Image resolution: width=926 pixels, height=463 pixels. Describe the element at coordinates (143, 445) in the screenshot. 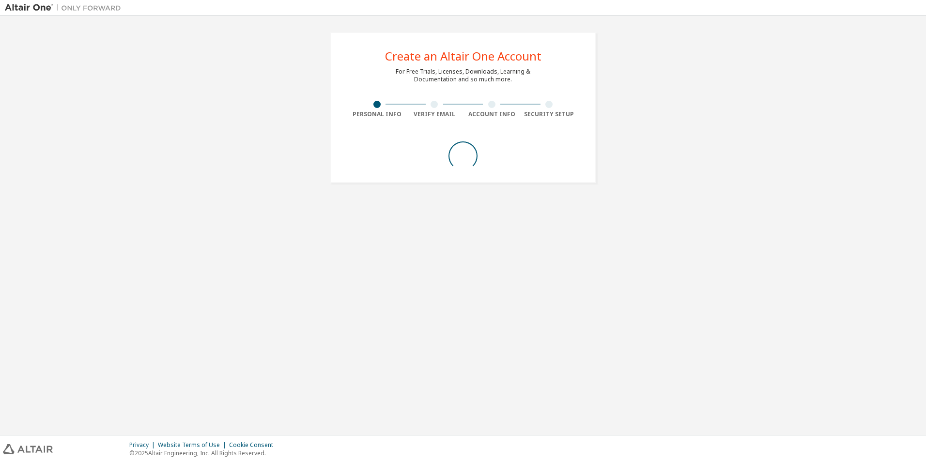

I see `div: Privacy` at that location.